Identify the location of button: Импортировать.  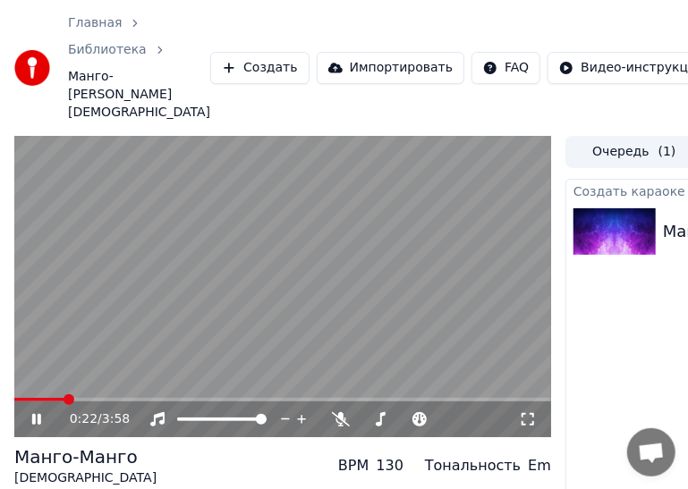
(391, 68).